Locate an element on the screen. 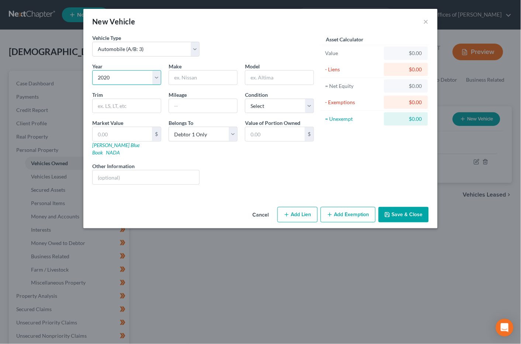  div: Open Intercom Messenger is located at coordinates (505, 327).